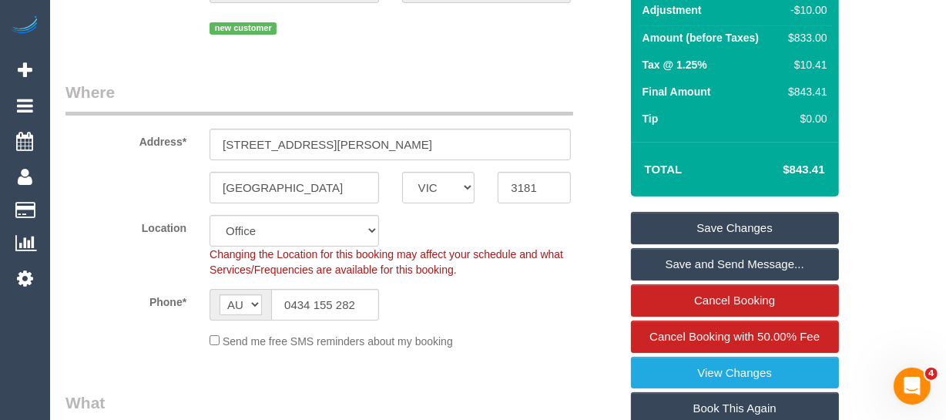 The width and height of the screenshot is (946, 420). What do you see at coordinates (25, 26) in the screenshot?
I see `img: Automaid Logo` at bounding box center [25, 26].